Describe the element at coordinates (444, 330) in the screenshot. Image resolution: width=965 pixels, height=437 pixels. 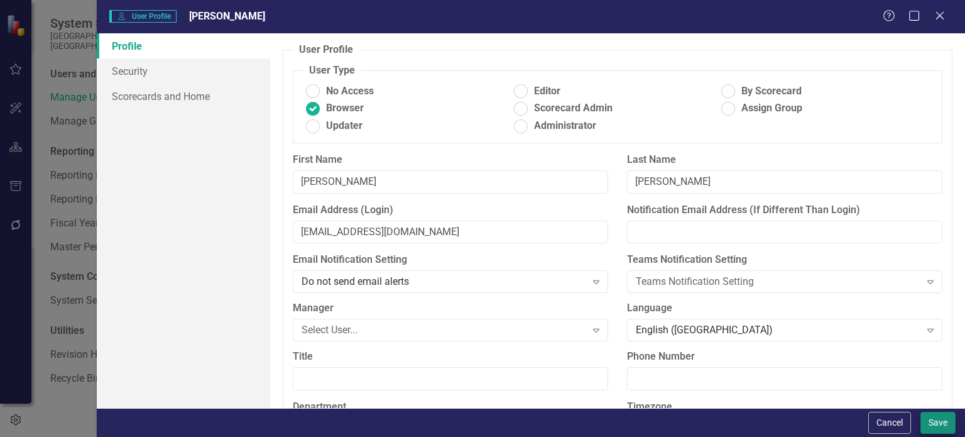
I see `div: Select User...` at that location.